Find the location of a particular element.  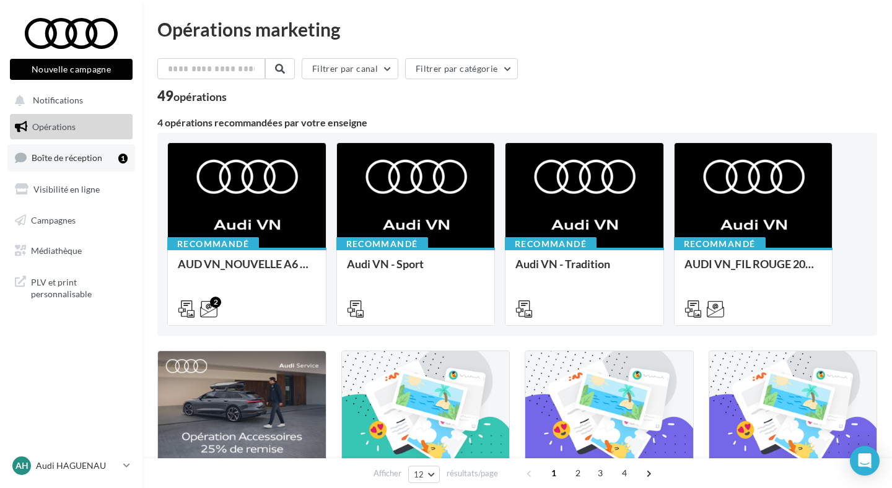

span: Boîte de réception is located at coordinates (67, 157).